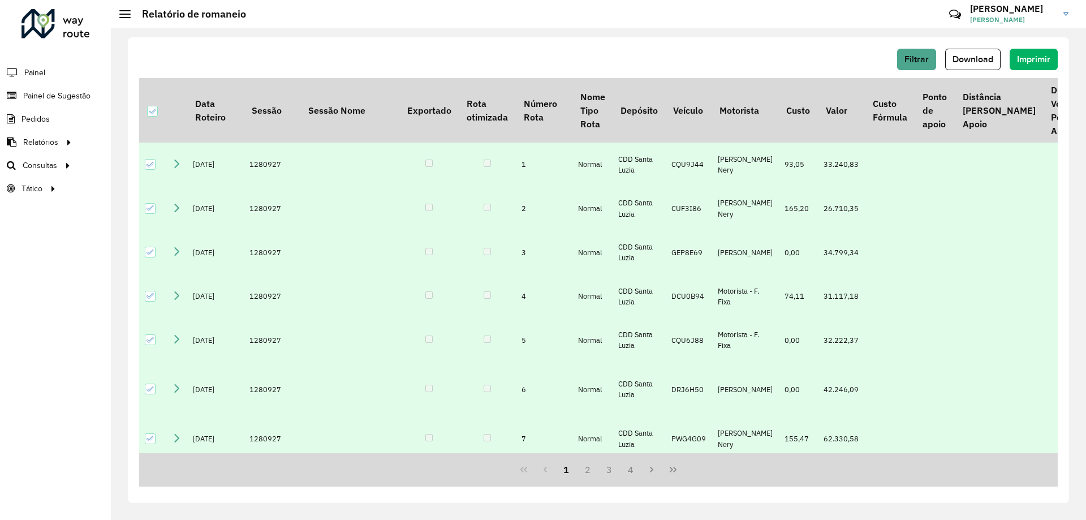 This screenshot has height=520, width=1086. I want to click on td: 3, so click(544, 252).